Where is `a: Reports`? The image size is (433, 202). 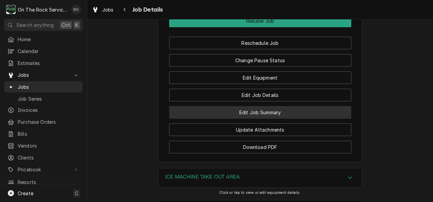 a: Reports is located at coordinates (43, 182).